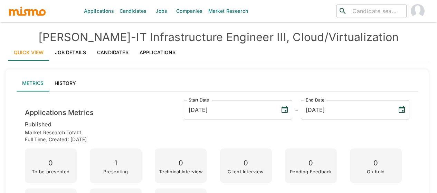  Describe the element at coordinates (59, 113) in the screenshot. I see `h6: Applications Metrics` at that location.